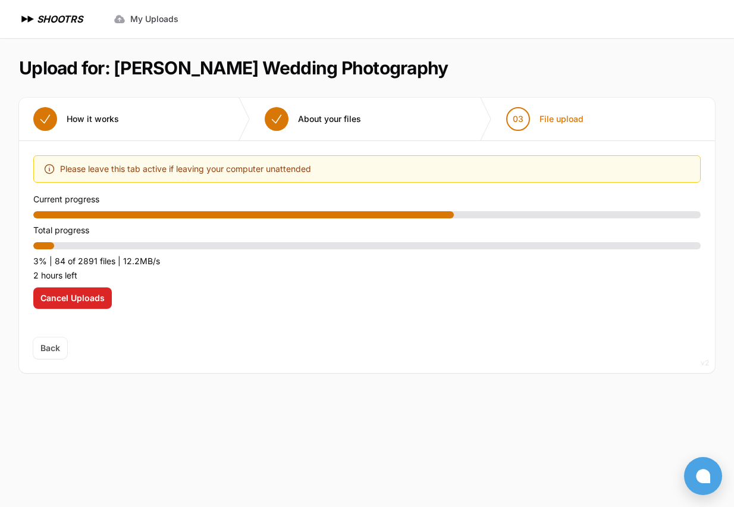  Describe the element at coordinates (186, 169) in the screenshot. I see `span: Please leave this tab active if leaving your computer unattended` at that location.